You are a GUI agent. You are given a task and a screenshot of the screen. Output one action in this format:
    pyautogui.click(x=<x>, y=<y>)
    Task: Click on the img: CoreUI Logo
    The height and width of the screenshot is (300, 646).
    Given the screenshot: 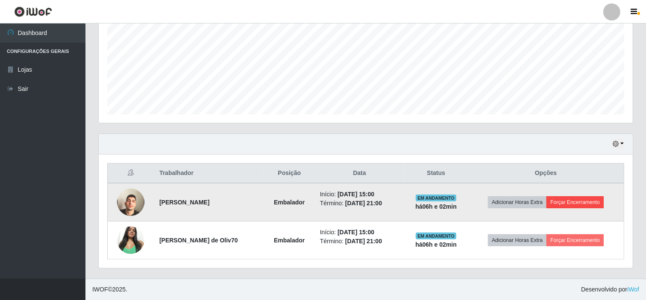 What is the action you would take?
    pyautogui.click(x=33, y=12)
    